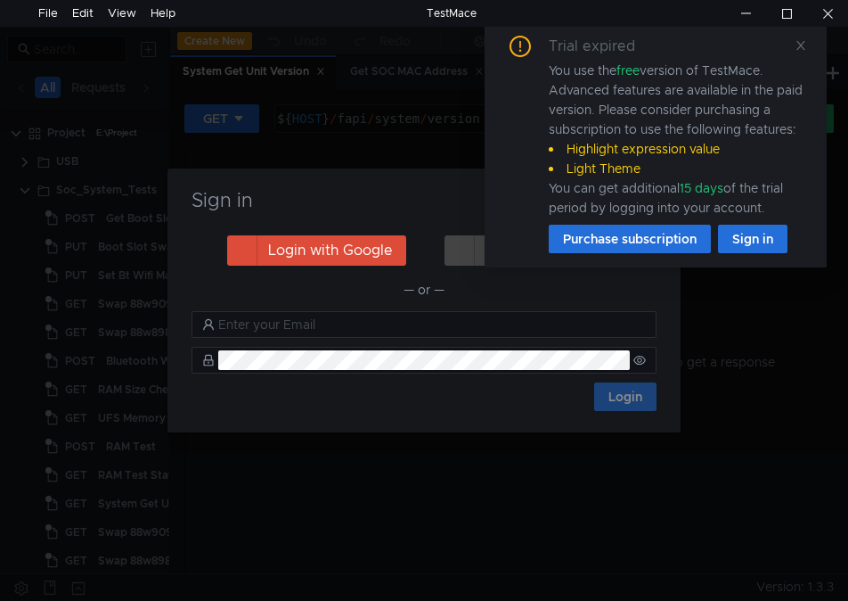  What do you see at coordinates (533, 250) in the screenshot?
I see `button: Login with GitHub` at bounding box center [533, 250].